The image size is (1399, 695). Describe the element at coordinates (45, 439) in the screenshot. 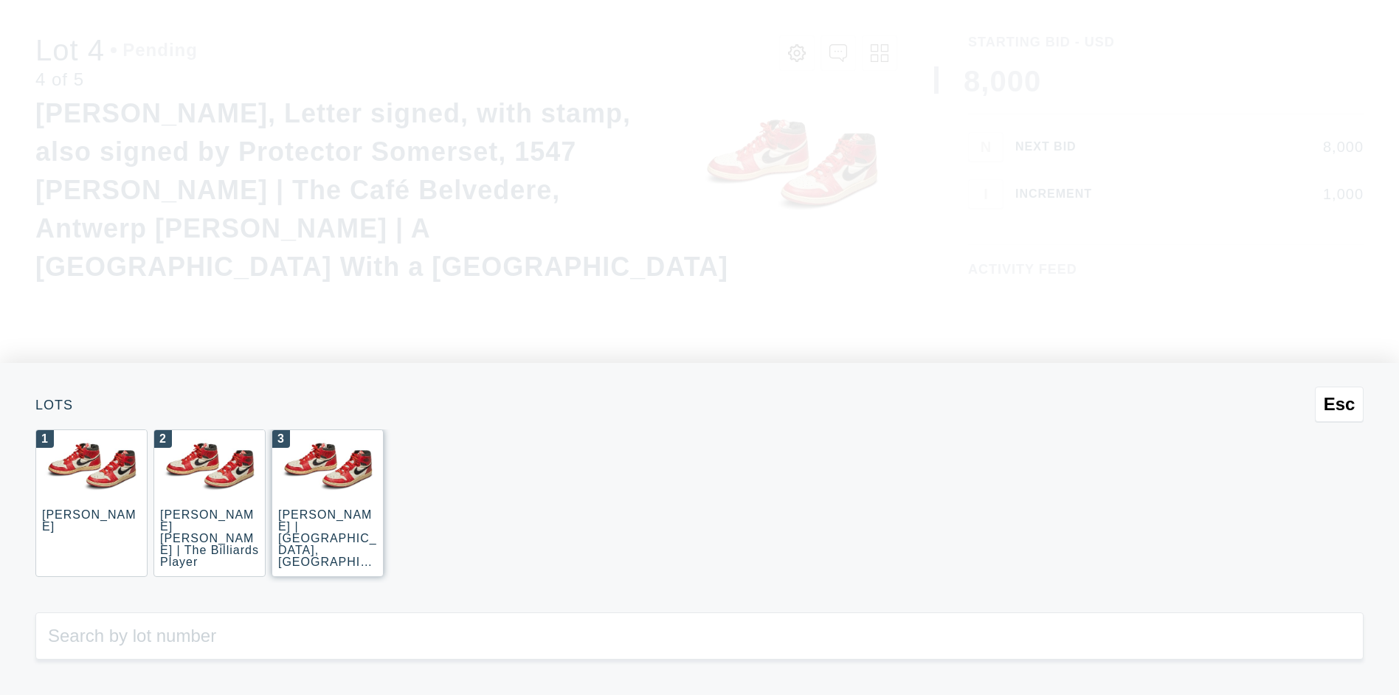

I see `div: 1` at that location.